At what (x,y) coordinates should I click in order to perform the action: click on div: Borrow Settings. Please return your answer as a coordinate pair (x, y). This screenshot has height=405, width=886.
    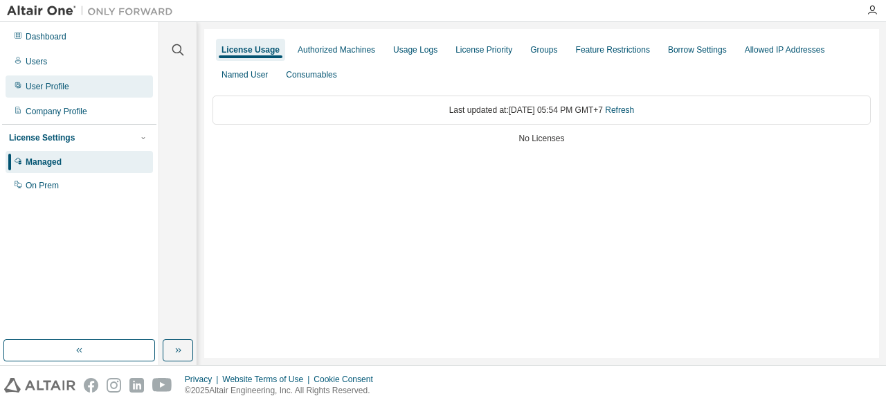
    Looking at the image, I should click on (697, 50).